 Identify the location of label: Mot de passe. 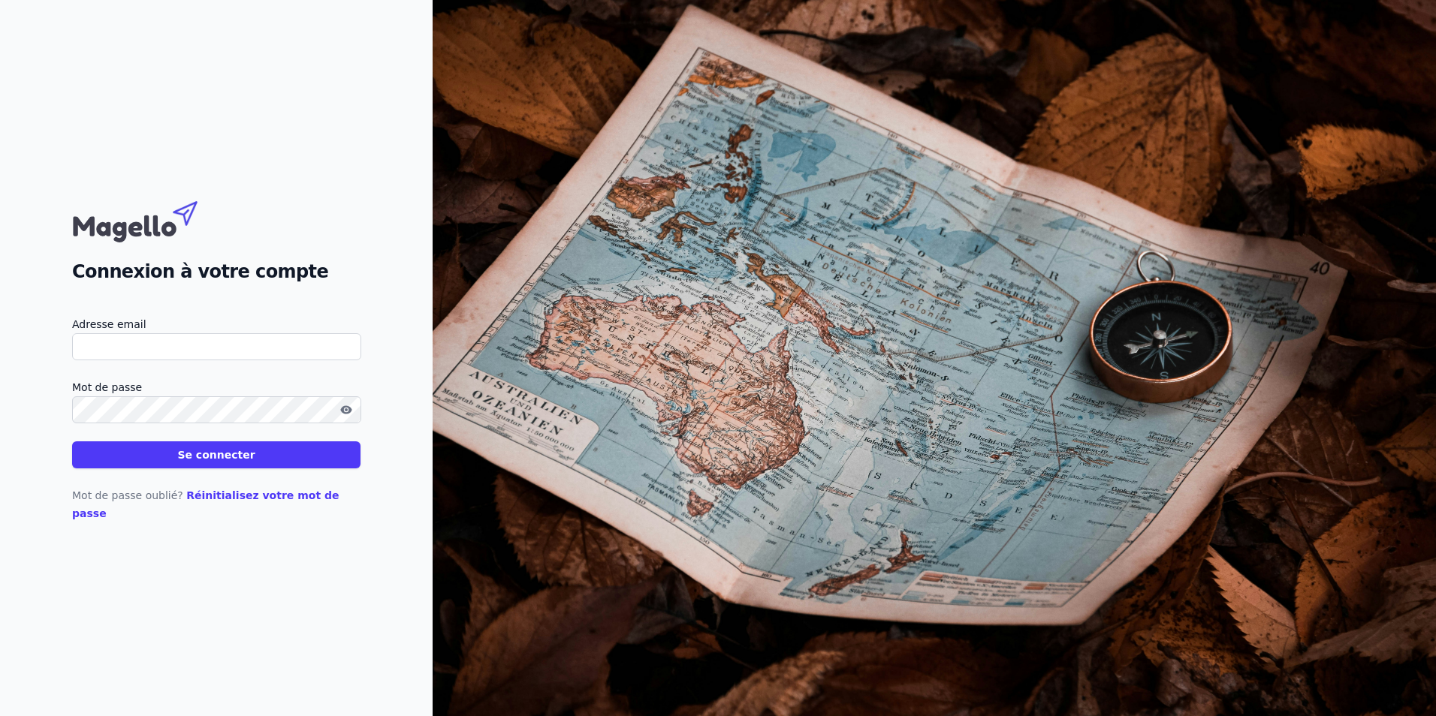
(216, 387).